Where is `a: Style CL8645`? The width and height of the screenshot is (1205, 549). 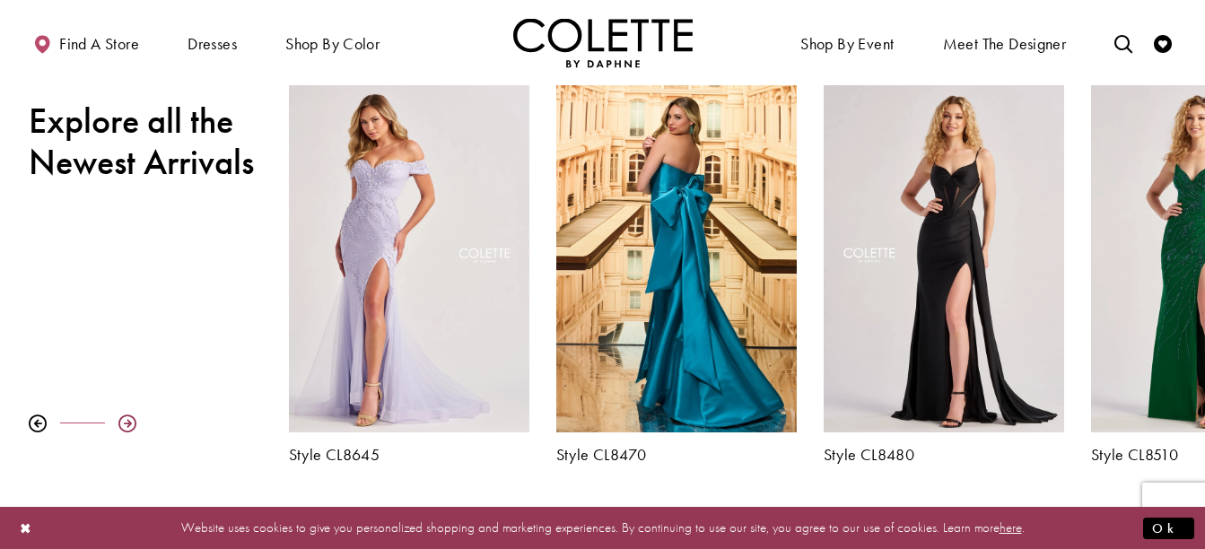 a: Style CL8645 is located at coordinates (409, 455).